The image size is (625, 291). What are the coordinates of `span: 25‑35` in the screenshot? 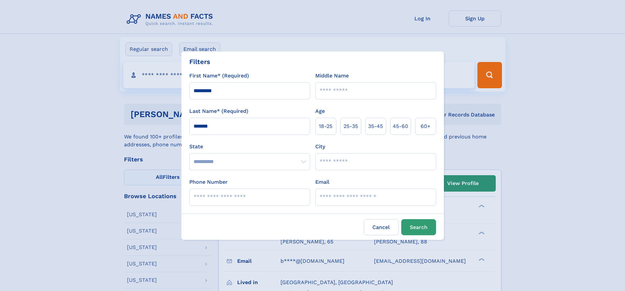 It's located at (351, 126).